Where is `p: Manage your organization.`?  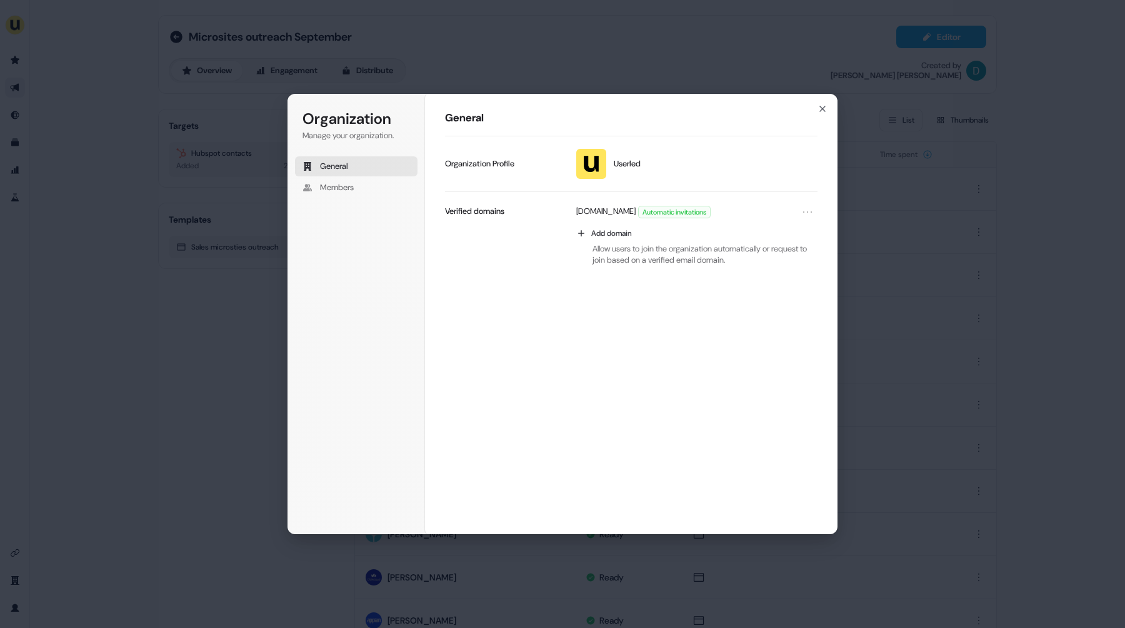
p: Manage your organization. is located at coordinates (356, 136).